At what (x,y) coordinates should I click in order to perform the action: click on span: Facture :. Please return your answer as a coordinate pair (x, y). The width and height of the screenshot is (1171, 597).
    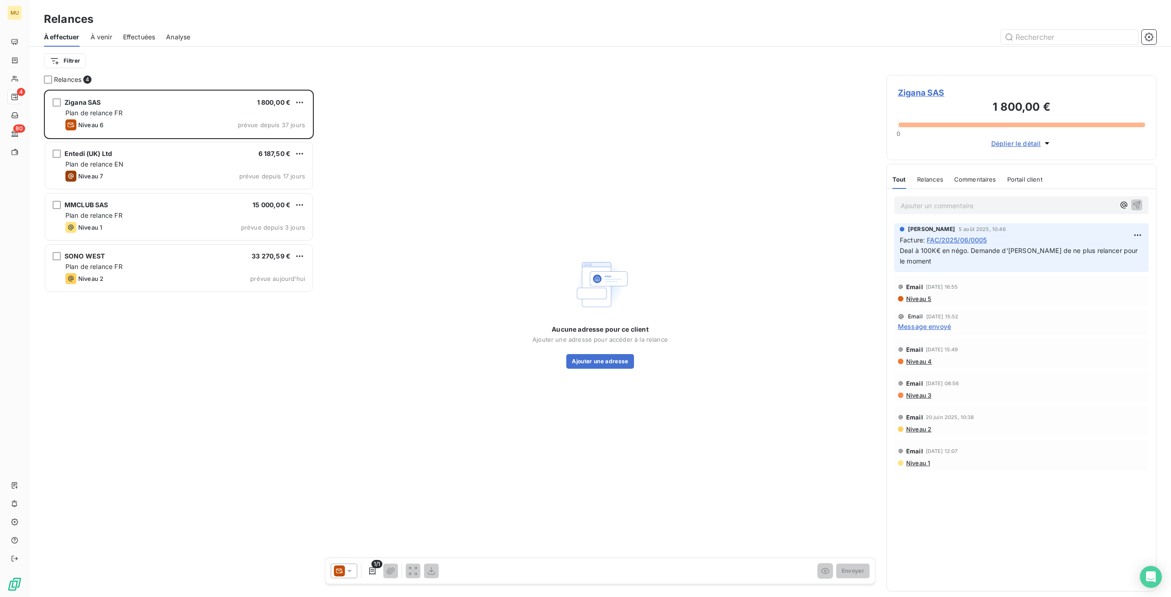
    Looking at the image, I should click on (912, 240).